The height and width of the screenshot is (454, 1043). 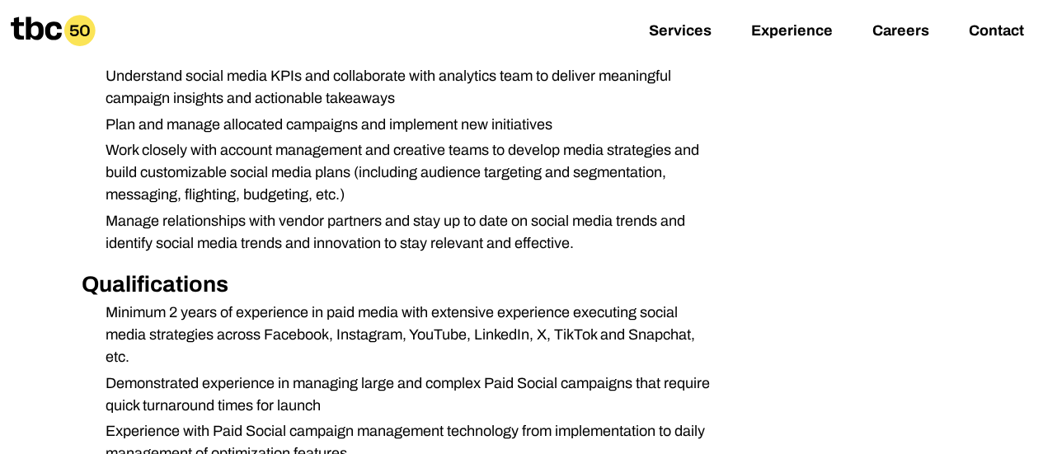 What do you see at coordinates (680, 32) in the screenshot?
I see `a: Services` at bounding box center [680, 32].